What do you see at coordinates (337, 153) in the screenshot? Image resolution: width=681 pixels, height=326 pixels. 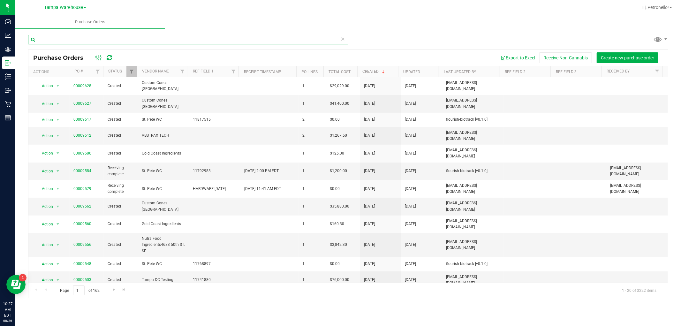 I see `span: $125.00` at bounding box center [337, 153].